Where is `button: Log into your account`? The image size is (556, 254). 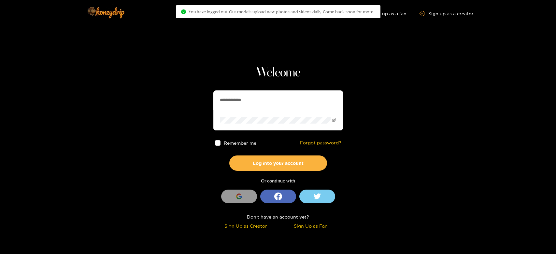
button: Log into your account is located at coordinates (278, 163).